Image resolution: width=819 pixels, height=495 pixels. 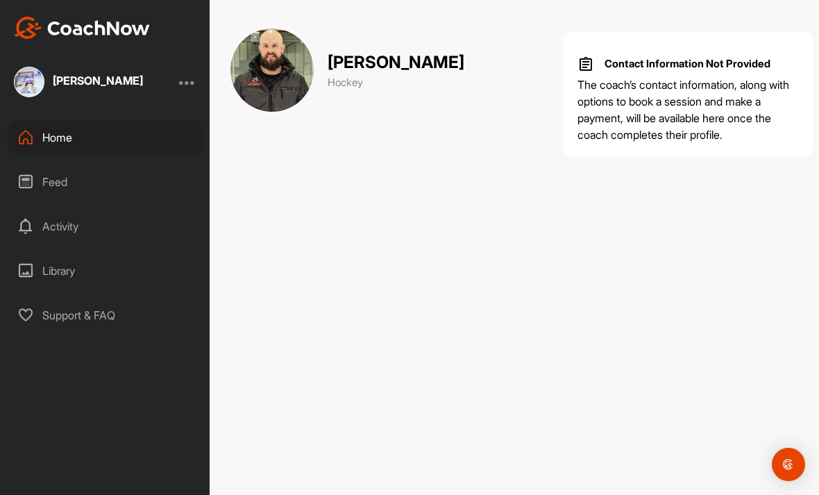 I want to click on img: square_288489b595e98d9c637cb8e4d660d73b.jpg, so click(x=29, y=82).